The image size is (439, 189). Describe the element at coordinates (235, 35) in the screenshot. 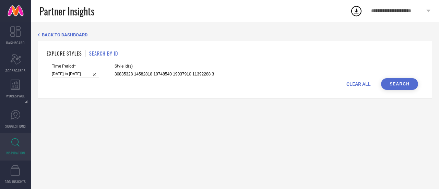

I see `div: Back TO Dashboard` at that location.